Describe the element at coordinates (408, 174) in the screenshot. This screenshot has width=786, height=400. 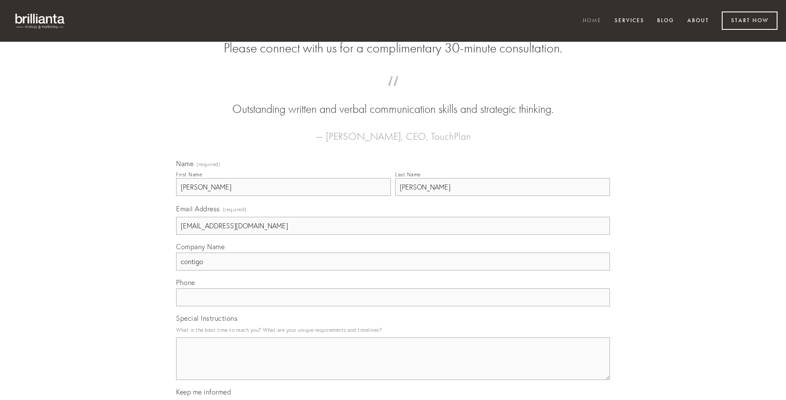
I see `div: Last Name` at that location.